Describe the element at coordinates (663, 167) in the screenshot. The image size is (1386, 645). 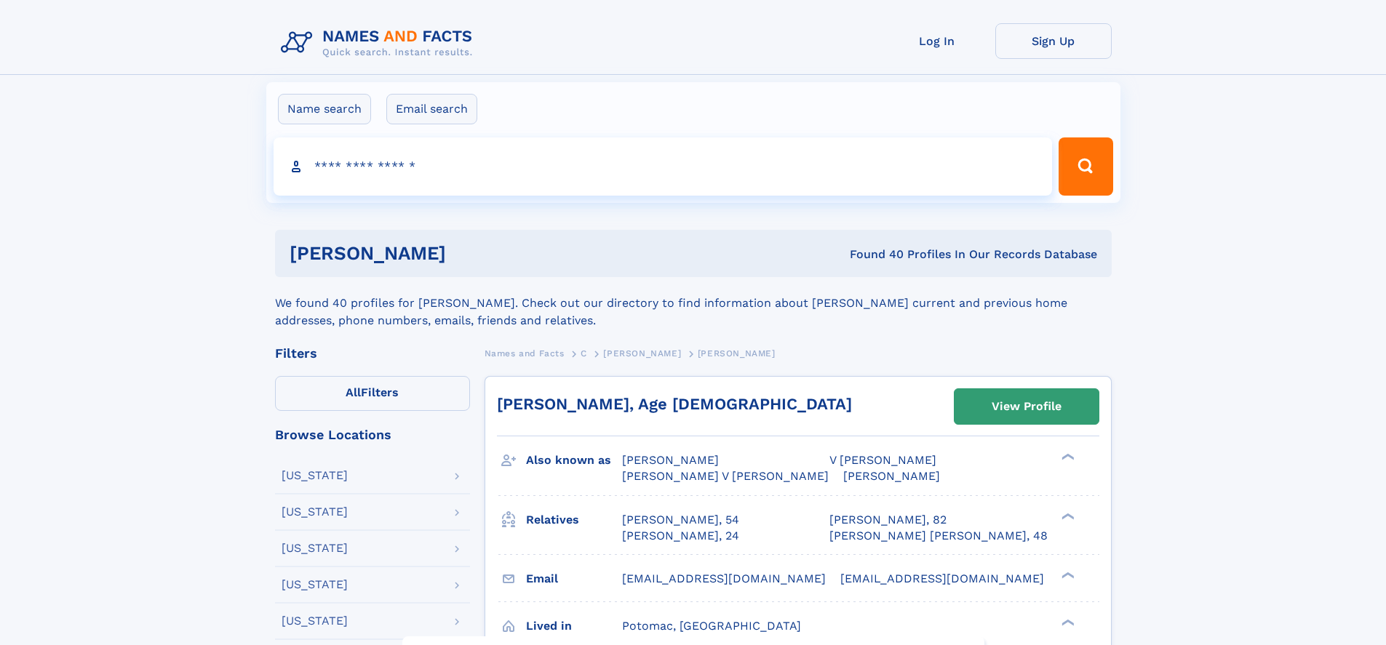
I see `input: search input` at that location.